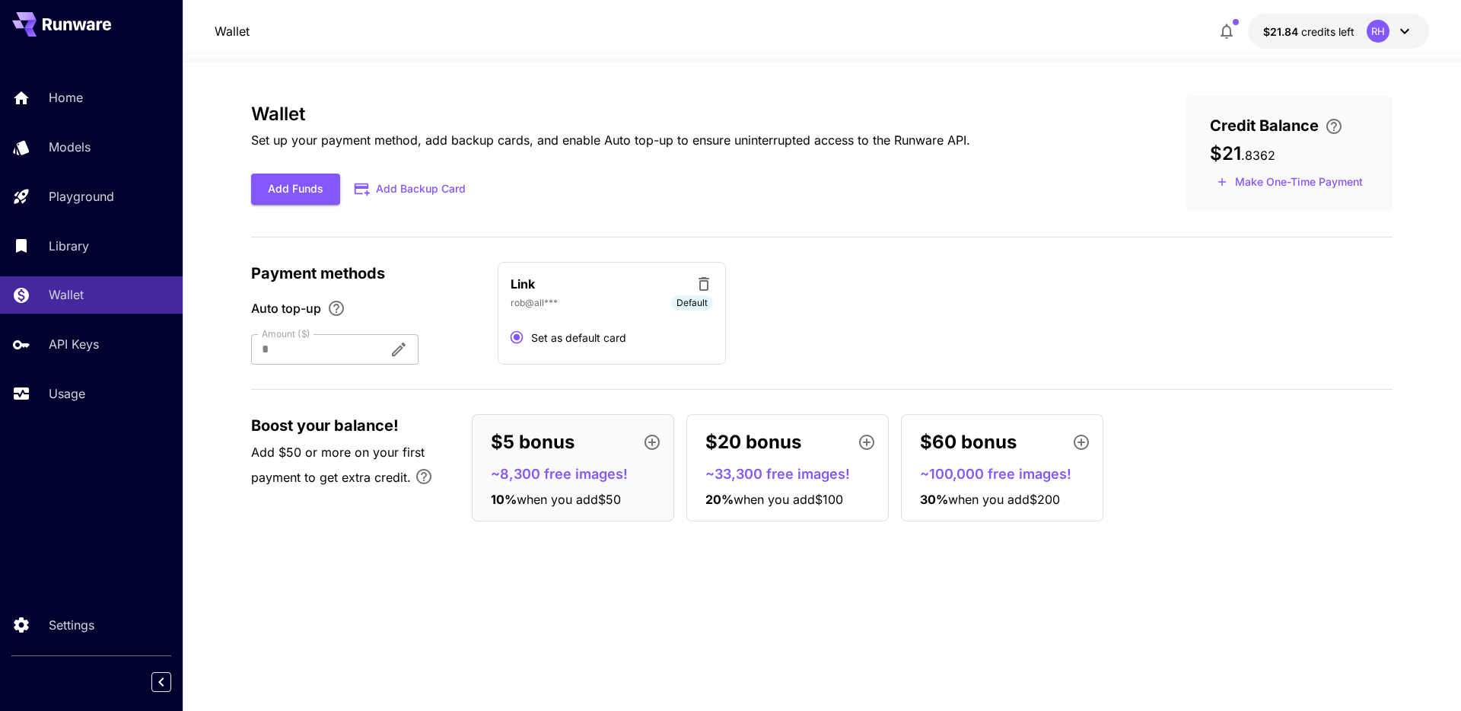 This screenshot has height=711, width=1461. What do you see at coordinates (69, 147) in the screenshot?
I see `p: Models` at bounding box center [69, 147].